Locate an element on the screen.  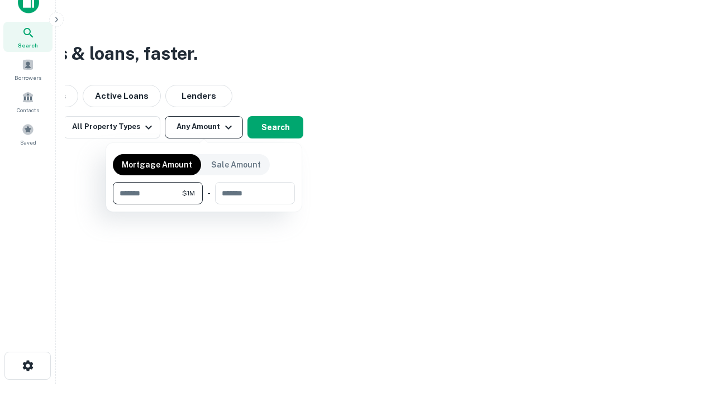
span: $1M is located at coordinates (188, 193).